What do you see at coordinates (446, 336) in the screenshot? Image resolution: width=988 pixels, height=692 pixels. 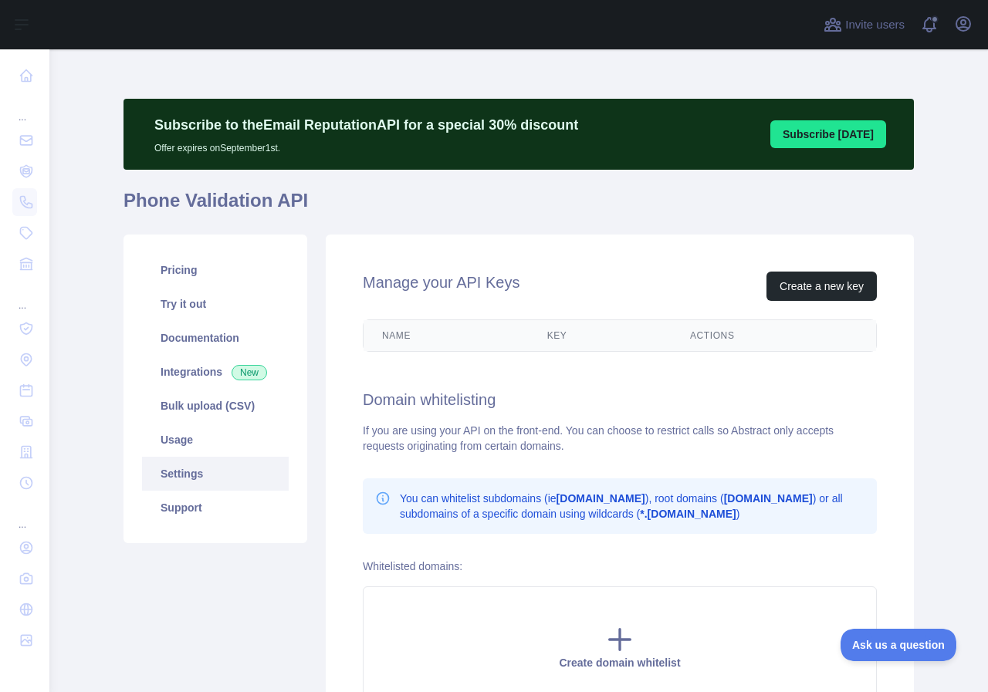 I see `th: Name` at bounding box center [446, 336].